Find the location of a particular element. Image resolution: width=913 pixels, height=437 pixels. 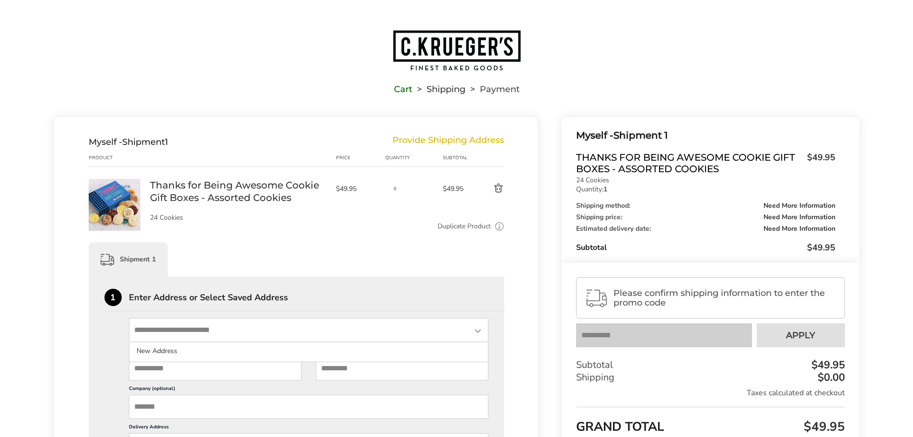

div: $0.00 is located at coordinates (830, 377).